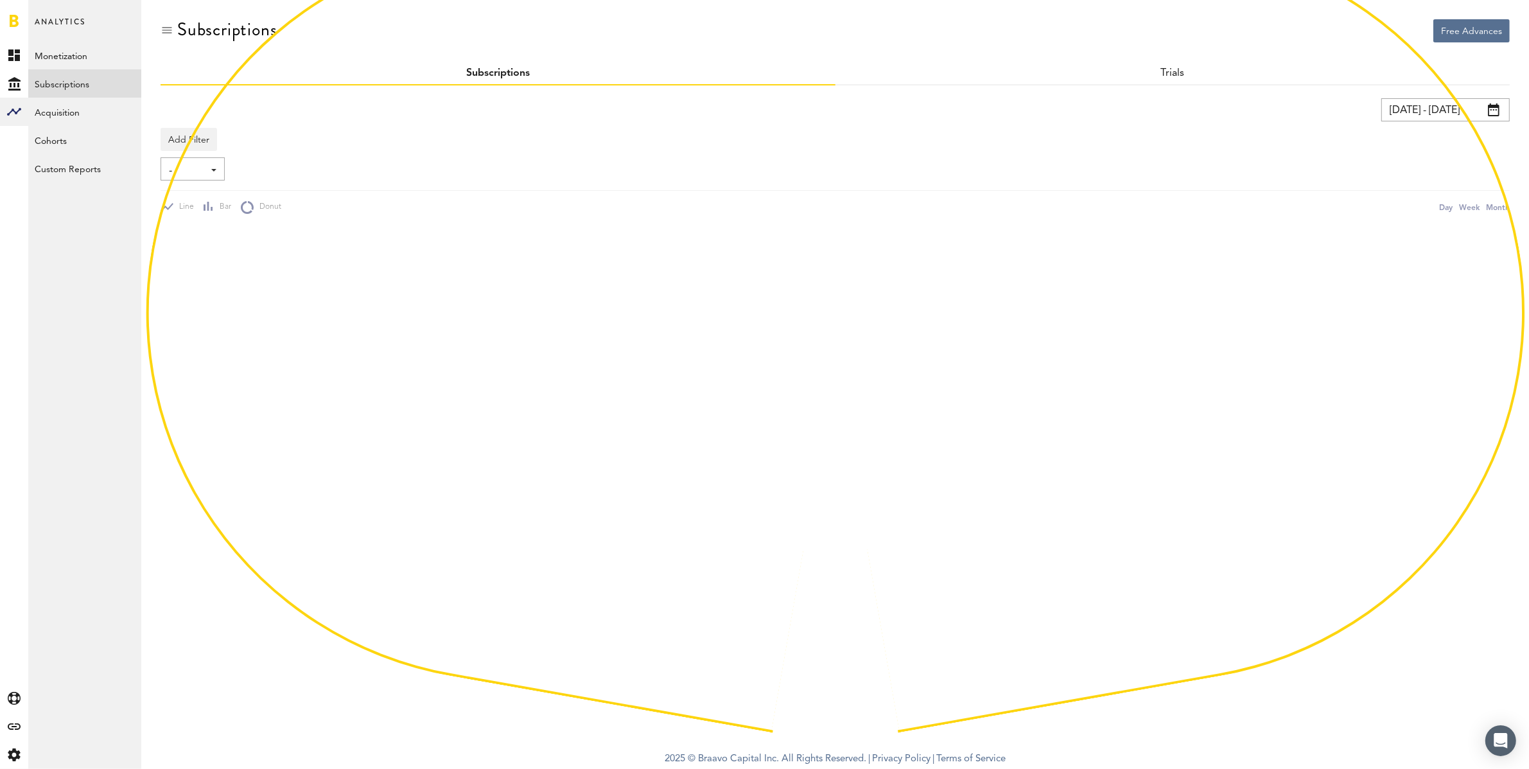 The image size is (1529, 769). I want to click on span: Analytics, so click(60, 28).